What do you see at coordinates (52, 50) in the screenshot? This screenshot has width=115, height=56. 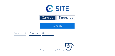 I see `span: Bezig met laden, even geduld aub...` at bounding box center [52, 50].